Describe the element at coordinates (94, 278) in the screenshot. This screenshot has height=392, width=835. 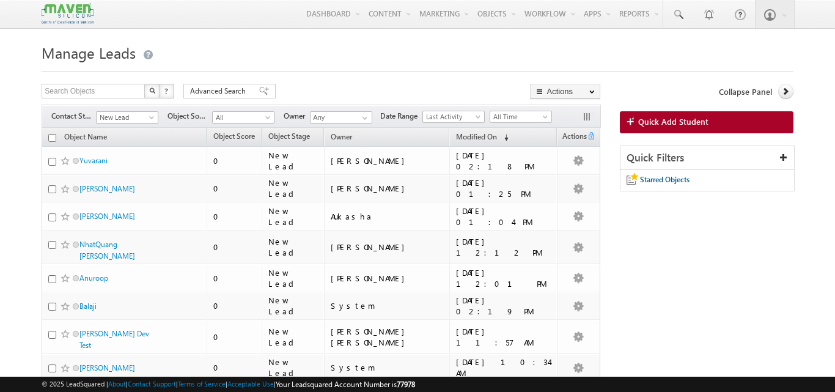
I see `a: Anuroop` at that location.